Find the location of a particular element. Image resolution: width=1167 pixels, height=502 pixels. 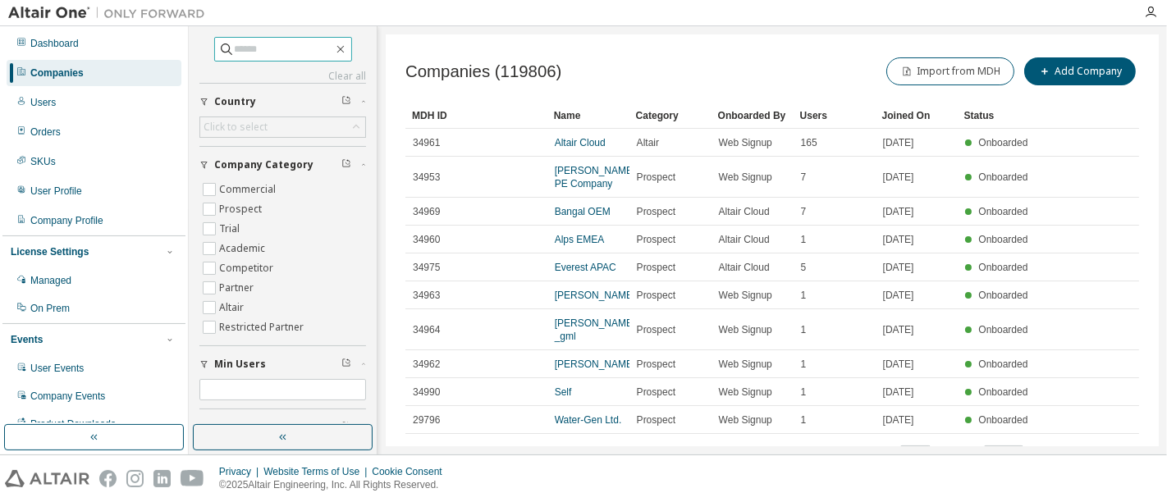

span: Companies (119806) is located at coordinates (483, 71).